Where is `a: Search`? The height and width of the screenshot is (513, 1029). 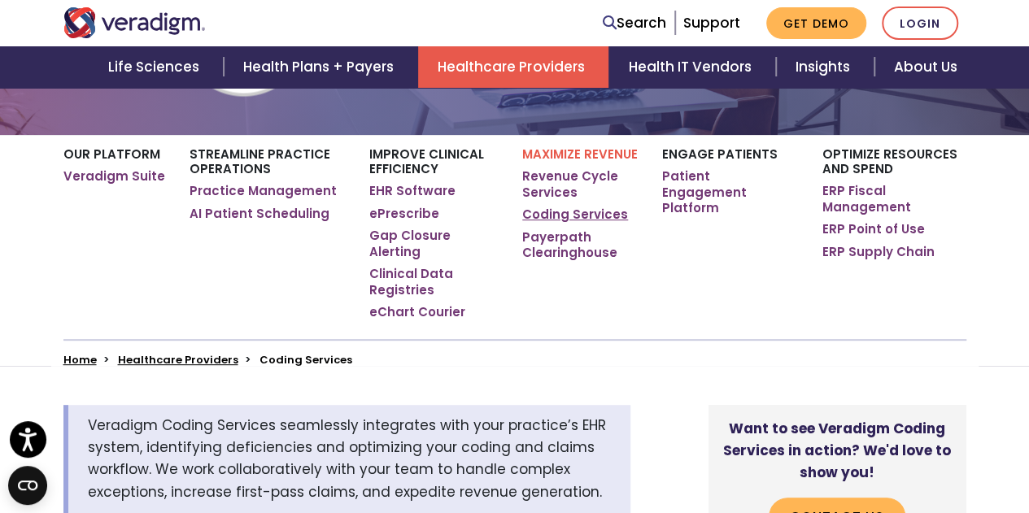 a: Search is located at coordinates (635, 23).